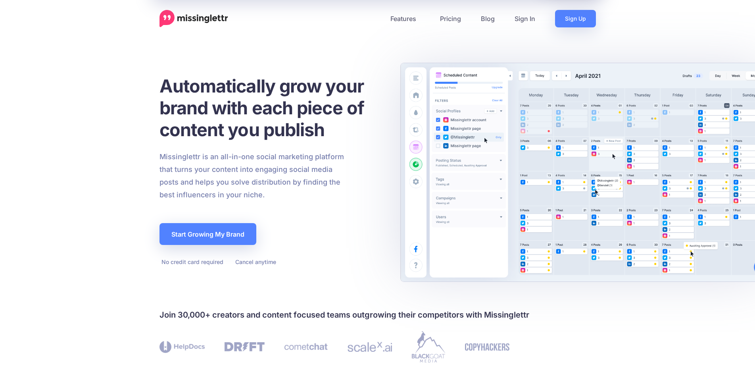 This screenshot has height=372, width=755. I want to click on a: Features, so click(405, 19).